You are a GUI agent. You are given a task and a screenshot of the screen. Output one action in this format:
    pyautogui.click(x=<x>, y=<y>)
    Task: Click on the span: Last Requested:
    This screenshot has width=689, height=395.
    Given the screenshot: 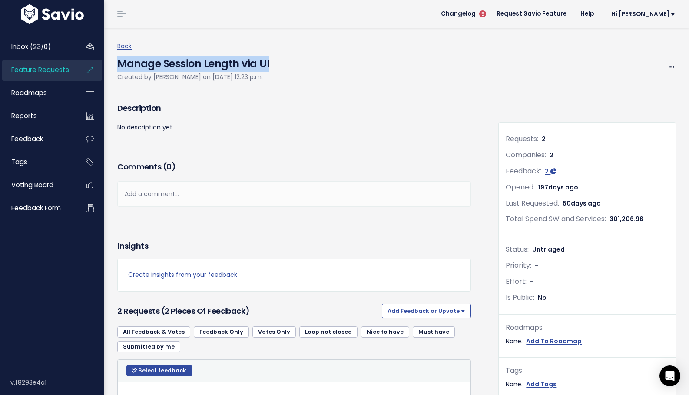 What is the action you would take?
    pyautogui.click(x=532, y=203)
    